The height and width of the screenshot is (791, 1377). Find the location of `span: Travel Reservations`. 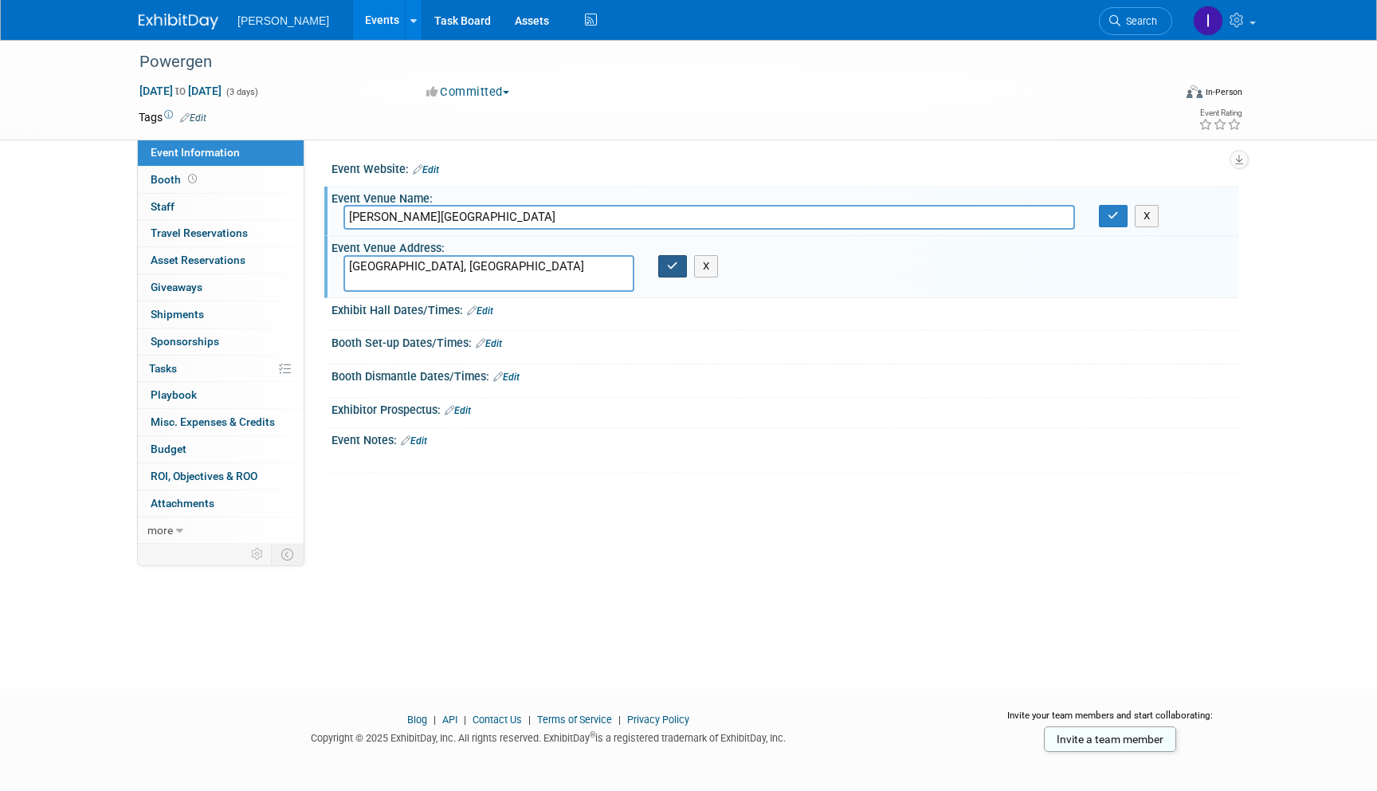

span: Travel Reservations is located at coordinates (199, 233).